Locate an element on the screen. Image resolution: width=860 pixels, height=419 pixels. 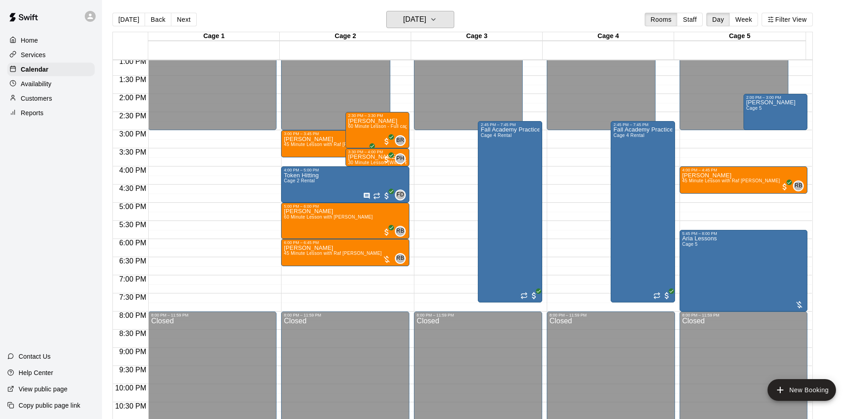
a: Services is located at coordinates (51, 55).